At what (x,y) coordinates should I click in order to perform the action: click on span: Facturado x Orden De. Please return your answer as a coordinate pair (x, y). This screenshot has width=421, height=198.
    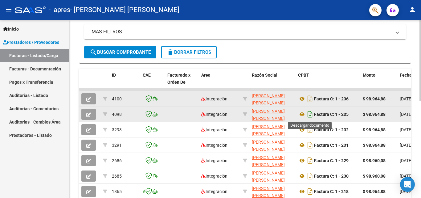
    Looking at the image, I should click on (179, 78).